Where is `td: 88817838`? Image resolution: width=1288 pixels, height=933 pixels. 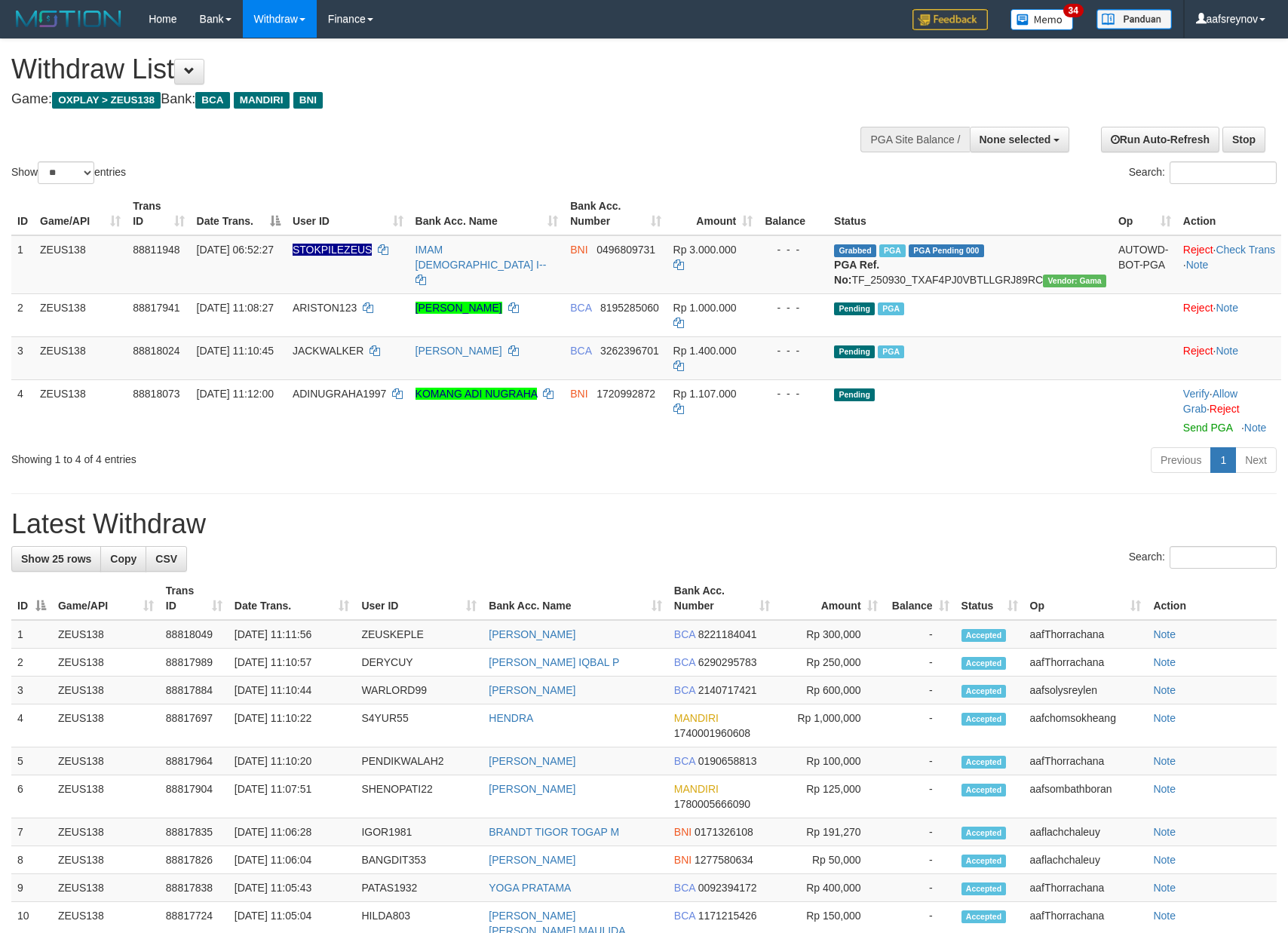
td: 88817838 is located at coordinates (194, 887).